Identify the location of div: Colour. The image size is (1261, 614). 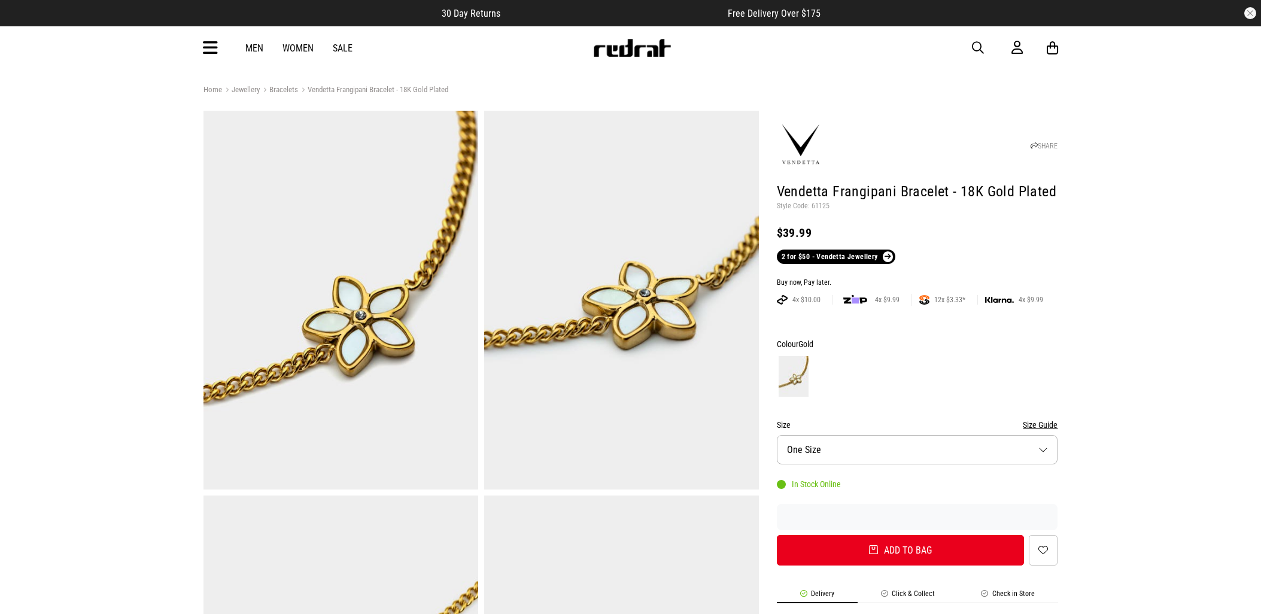
(918, 344).